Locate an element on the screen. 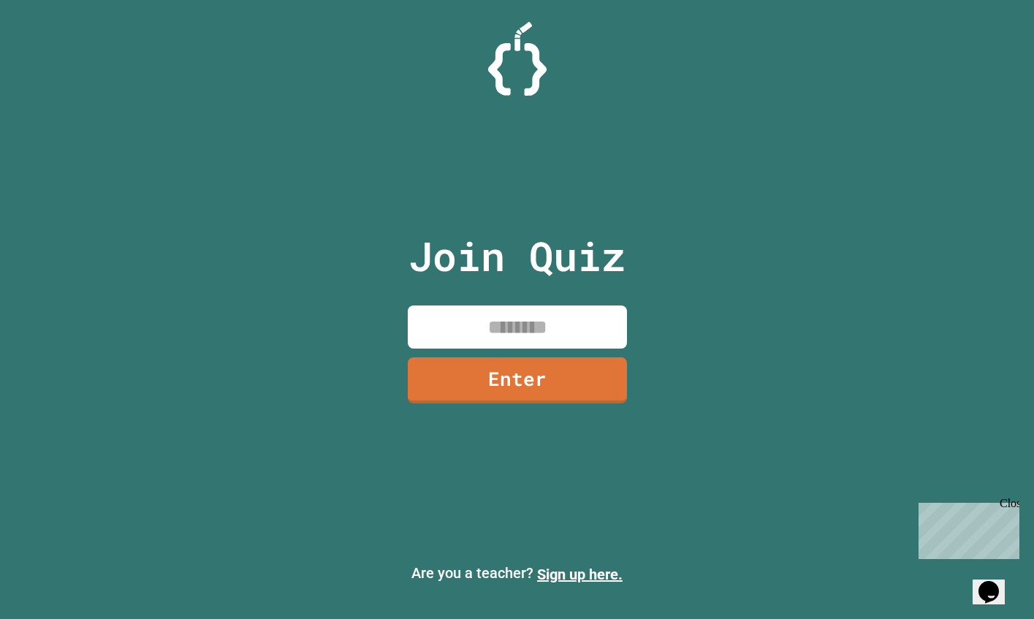 This screenshot has width=1034, height=619. img: Logo.svg is located at coordinates (517, 58).